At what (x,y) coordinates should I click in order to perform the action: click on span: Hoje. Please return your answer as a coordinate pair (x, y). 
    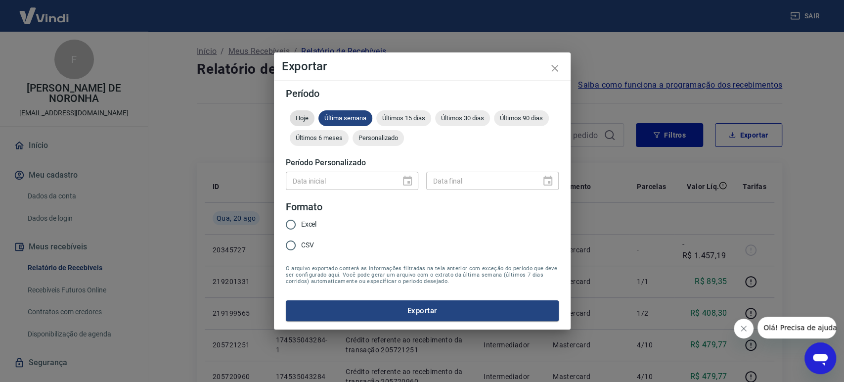
    Looking at the image, I should click on (302, 118).